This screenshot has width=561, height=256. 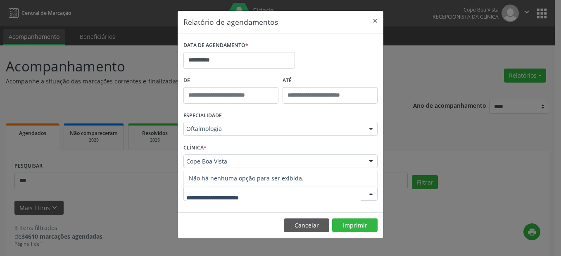 I want to click on label: De, so click(x=231, y=80).